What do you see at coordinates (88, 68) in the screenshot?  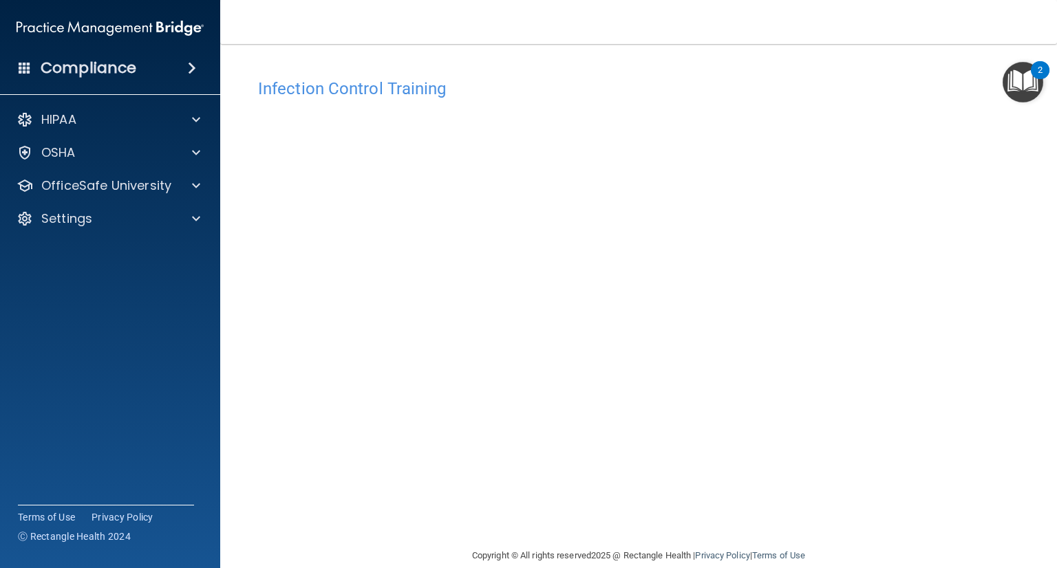 I see `h4: Compliance` at bounding box center [88, 68].